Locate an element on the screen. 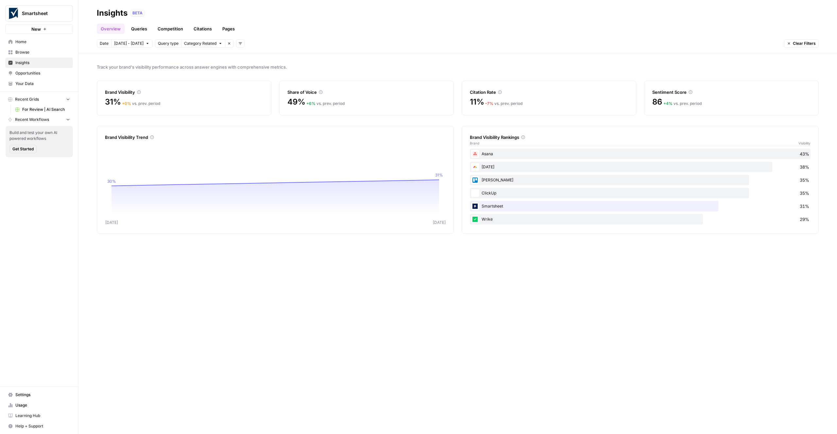 Image resolution: width=837 pixels, height=434 pixels. span: Learning Hub is located at coordinates (42, 416).